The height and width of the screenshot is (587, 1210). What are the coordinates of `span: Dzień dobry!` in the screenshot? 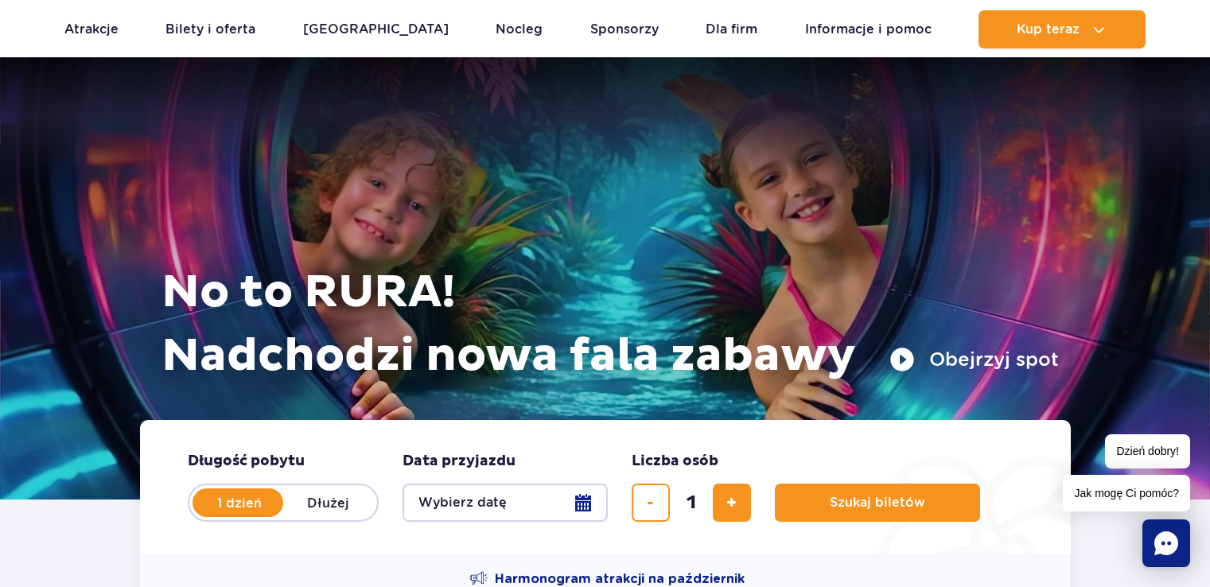 It's located at (1147, 451).